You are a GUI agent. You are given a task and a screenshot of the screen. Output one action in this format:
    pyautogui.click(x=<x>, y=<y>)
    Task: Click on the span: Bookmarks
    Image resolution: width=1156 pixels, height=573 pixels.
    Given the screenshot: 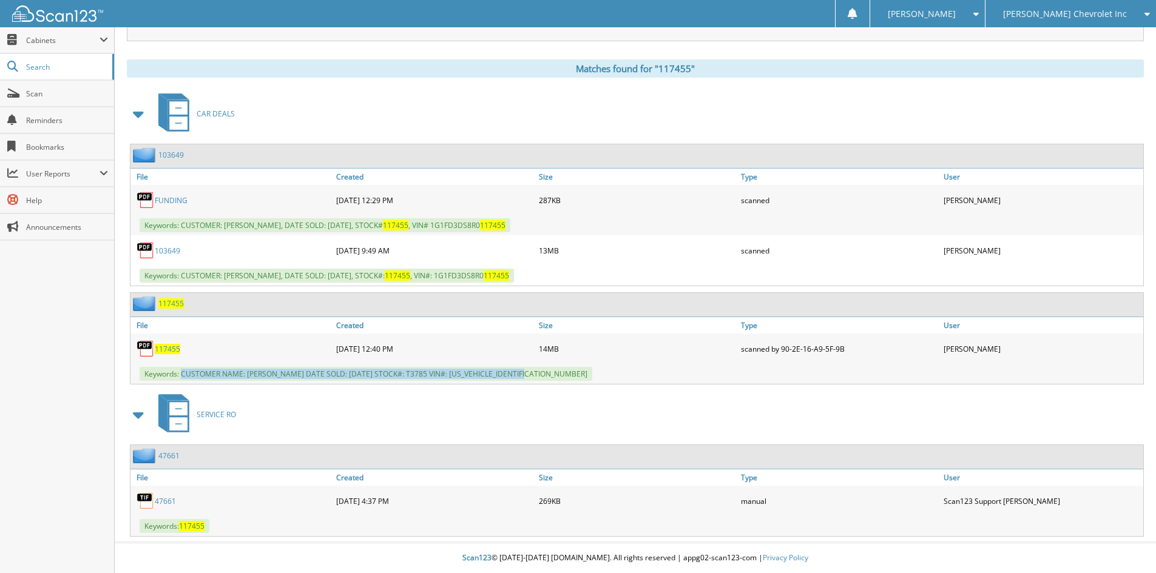 What is the action you would take?
    pyautogui.click(x=67, y=147)
    